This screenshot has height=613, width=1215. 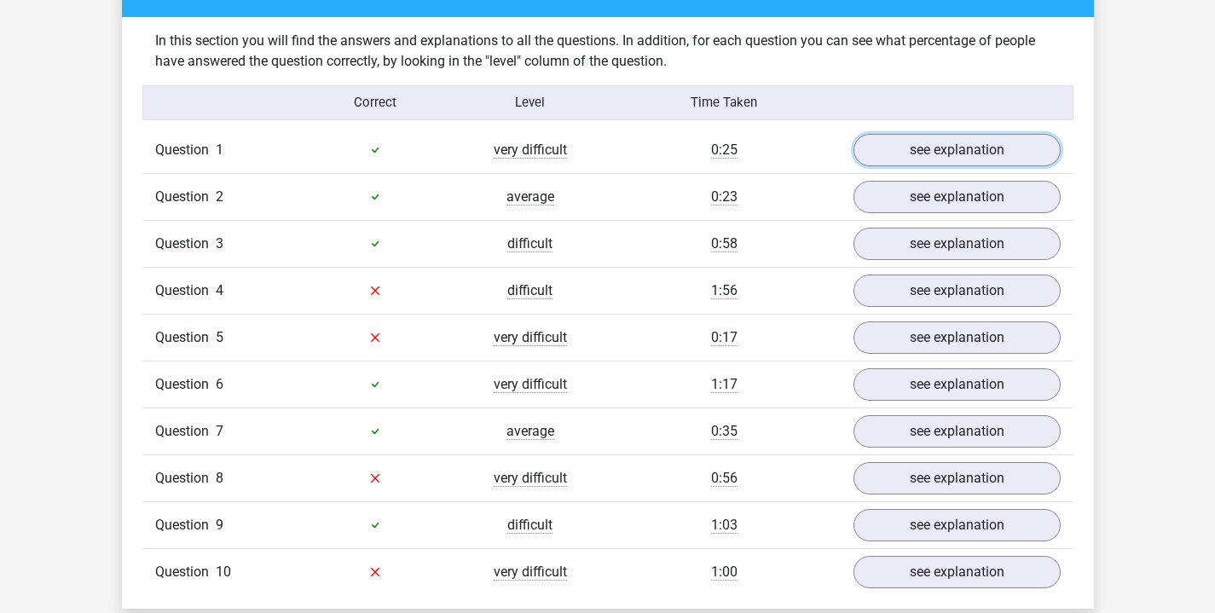 I want to click on span: 1:00, so click(x=724, y=572).